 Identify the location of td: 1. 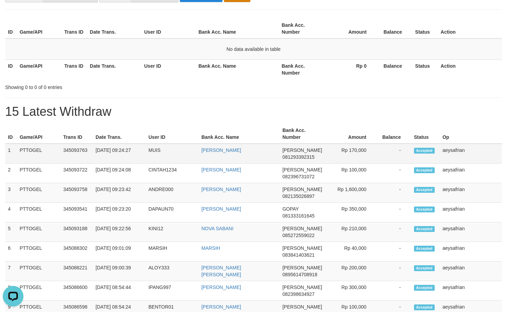
(11, 154).